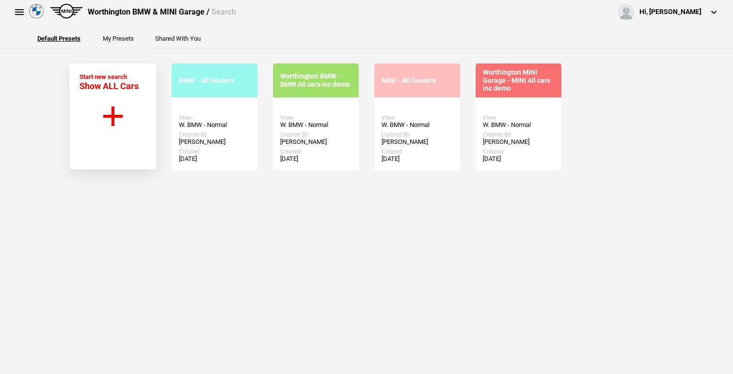 The height and width of the screenshot is (374, 733). What do you see at coordinates (109, 82) in the screenshot?
I see `div: Start new search` at bounding box center [109, 82].